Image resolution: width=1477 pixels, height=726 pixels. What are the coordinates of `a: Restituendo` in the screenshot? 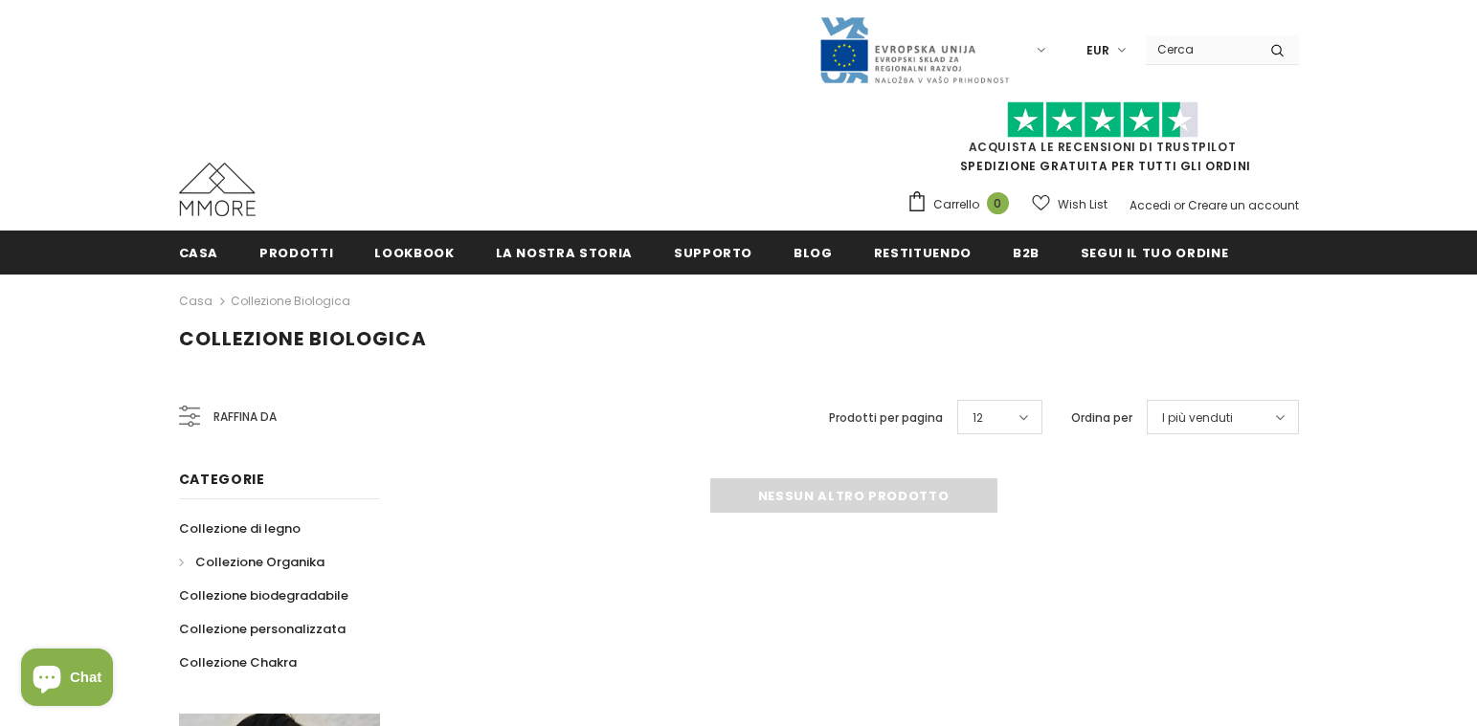 It's located at (923, 252).